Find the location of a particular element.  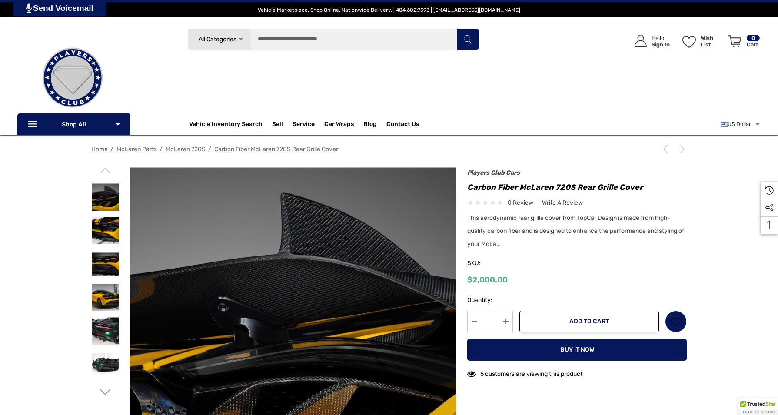

span: Vehicle Inventory Search is located at coordinates (226, 125).